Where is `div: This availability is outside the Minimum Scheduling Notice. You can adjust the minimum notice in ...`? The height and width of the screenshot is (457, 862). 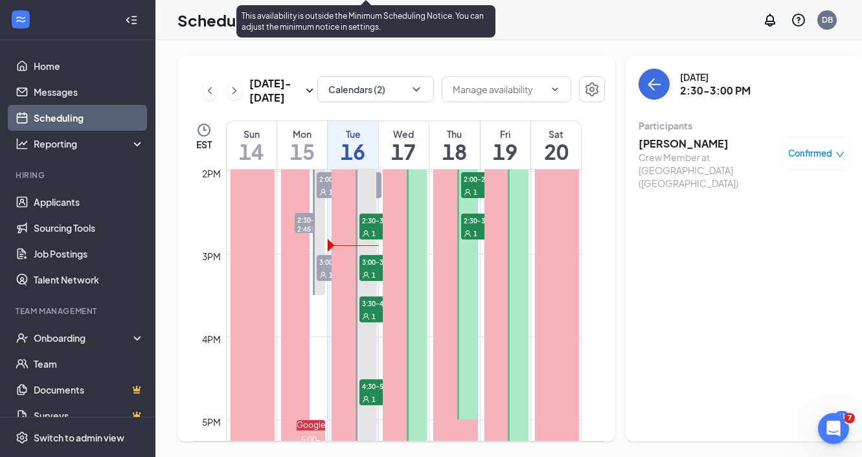
div: This availability is outside the Minimum Scheduling Notice. You can adjust the minimum notice in ... is located at coordinates (366, 21).